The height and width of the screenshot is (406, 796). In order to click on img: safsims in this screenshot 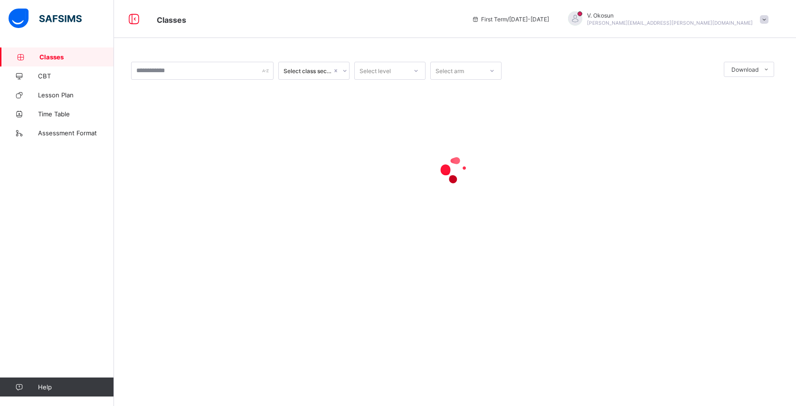, I will do `click(45, 19)`.